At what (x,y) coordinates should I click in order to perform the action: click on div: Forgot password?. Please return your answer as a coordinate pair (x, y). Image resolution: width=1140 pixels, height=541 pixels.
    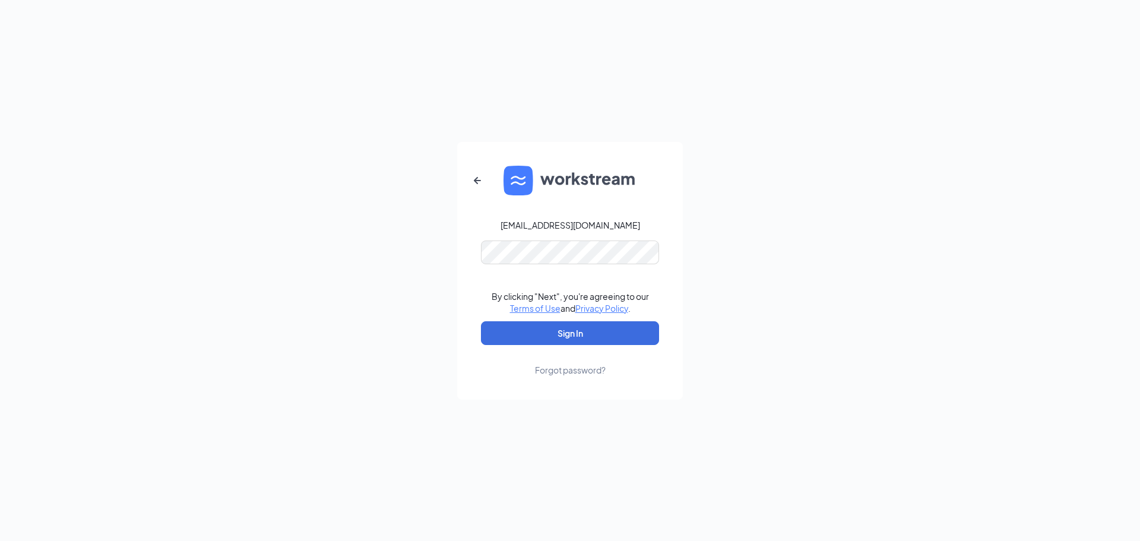
    Looking at the image, I should click on (570, 370).